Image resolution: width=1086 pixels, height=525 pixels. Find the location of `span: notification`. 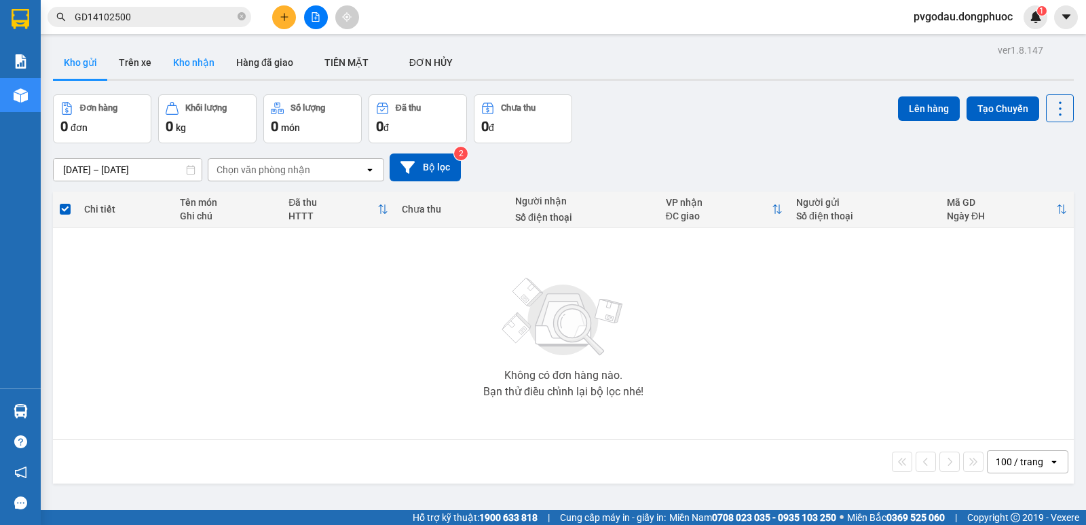

span: notification is located at coordinates (20, 472).